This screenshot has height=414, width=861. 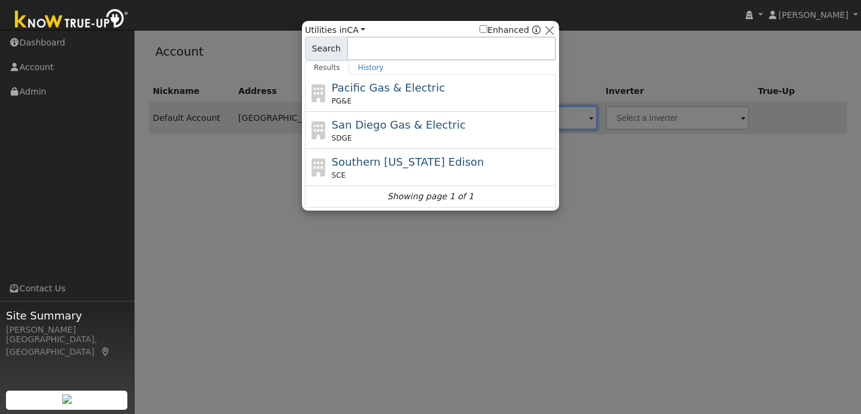 What do you see at coordinates (483, 29) in the screenshot?
I see `input: Enhanced` at bounding box center [483, 29].